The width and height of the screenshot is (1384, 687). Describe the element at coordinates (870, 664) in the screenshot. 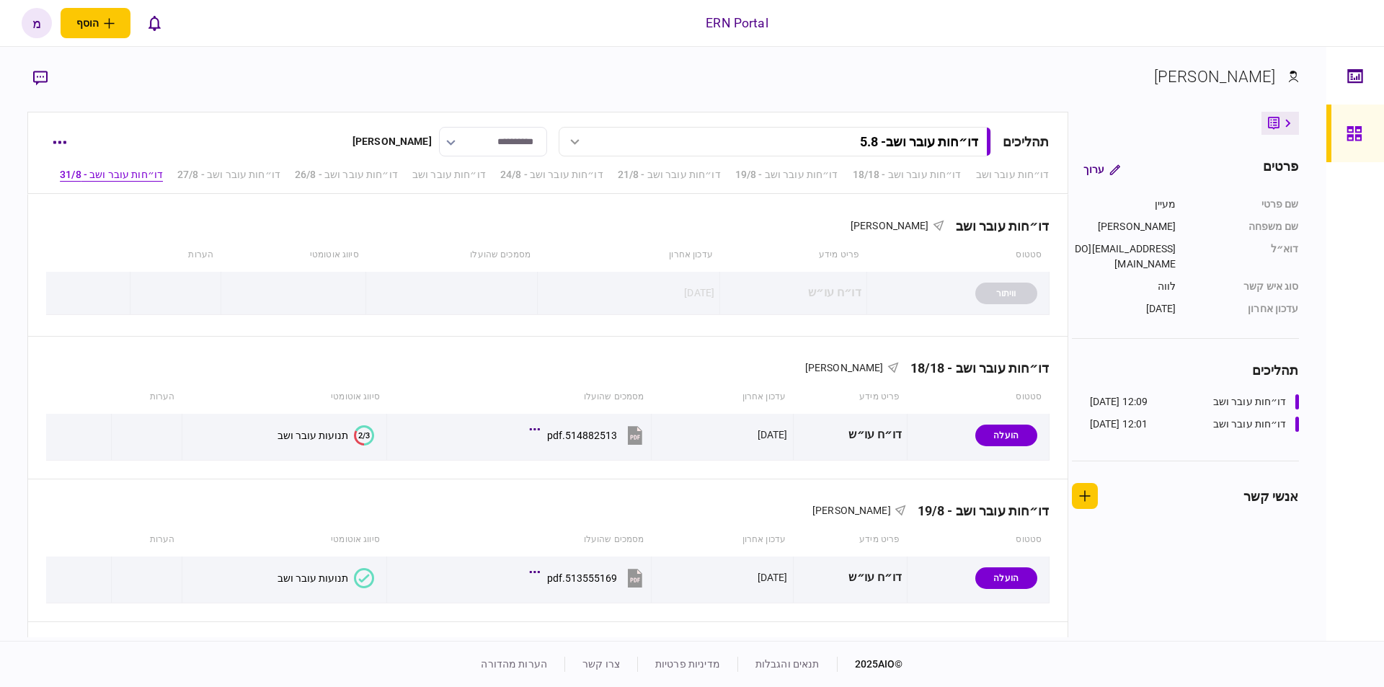

I see `div: © 2025 AIO` at that location.